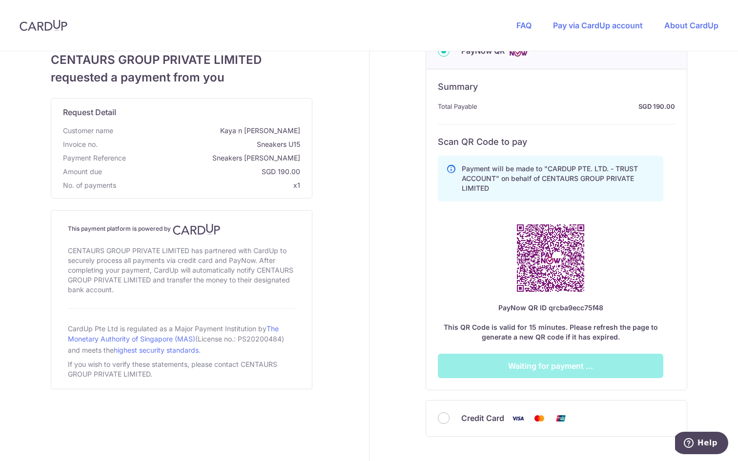  I want to click on div: CENTAURS GROUP PRIVATE LIMITED has partnered with CardUp to securely process all payments via cre..., so click(181, 270).